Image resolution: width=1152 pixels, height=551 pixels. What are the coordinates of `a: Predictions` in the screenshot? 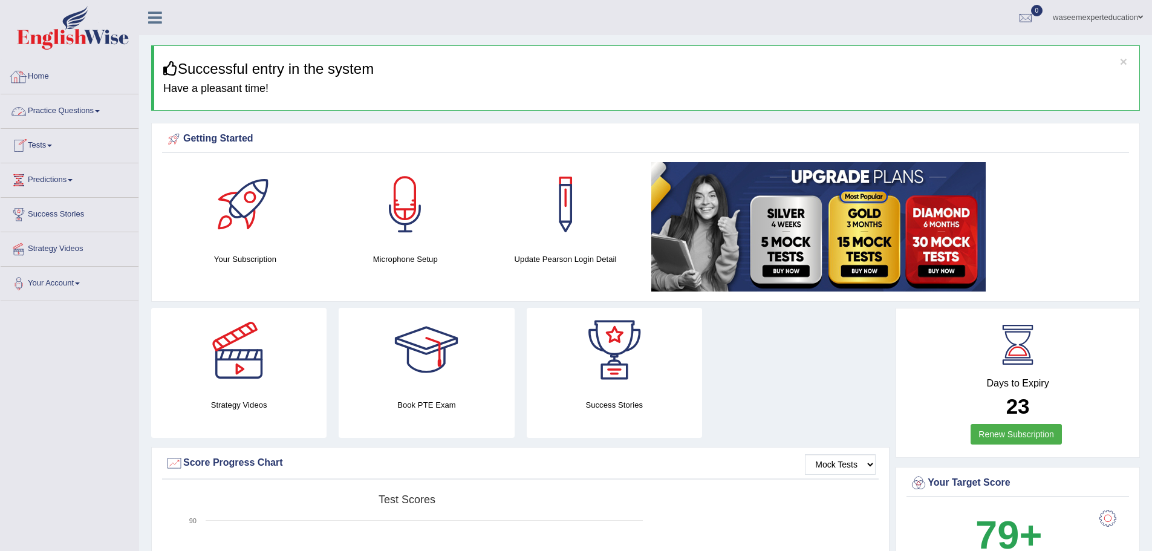 It's located at (70, 178).